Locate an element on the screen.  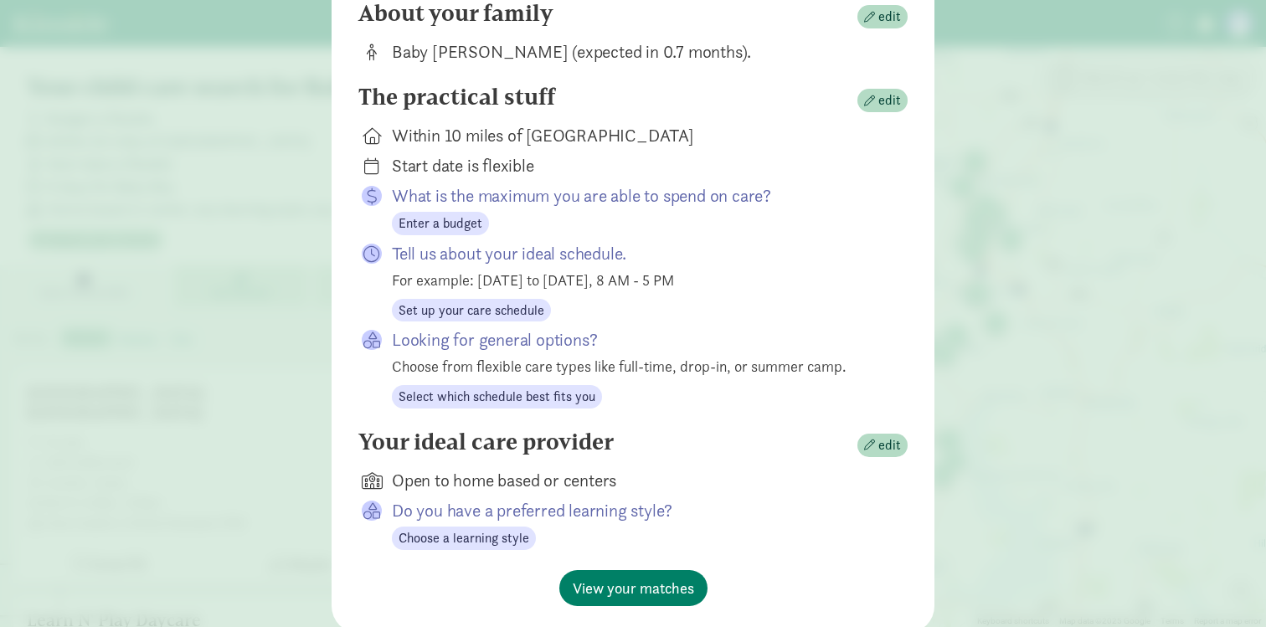
button: Choose a learning style is located at coordinates (464, 538).